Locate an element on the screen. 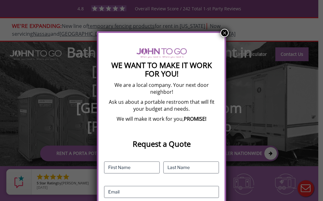 The width and height of the screenshot is (323, 201). p: We are a local company. Your next door neighbor! is located at coordinates (161, 88).